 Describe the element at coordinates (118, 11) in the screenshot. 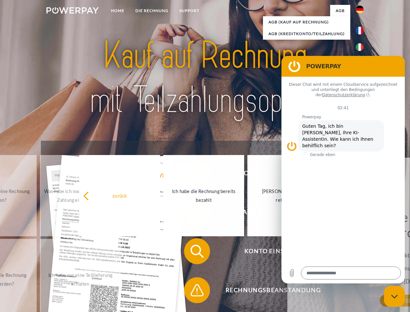

I see `a: Home` at that location.